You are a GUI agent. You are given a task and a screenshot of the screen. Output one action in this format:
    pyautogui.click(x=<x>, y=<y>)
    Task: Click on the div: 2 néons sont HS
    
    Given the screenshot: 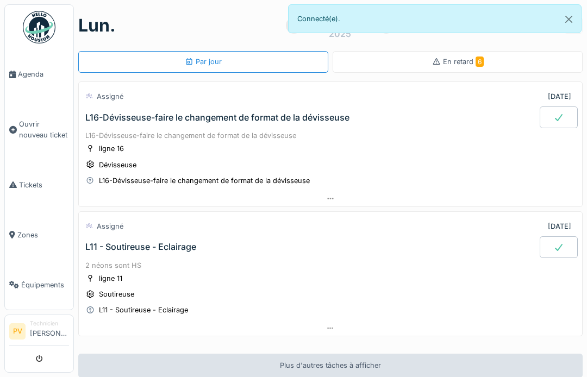 What is the action you would take?
    pyautogui.click(x=330, y=265)
    